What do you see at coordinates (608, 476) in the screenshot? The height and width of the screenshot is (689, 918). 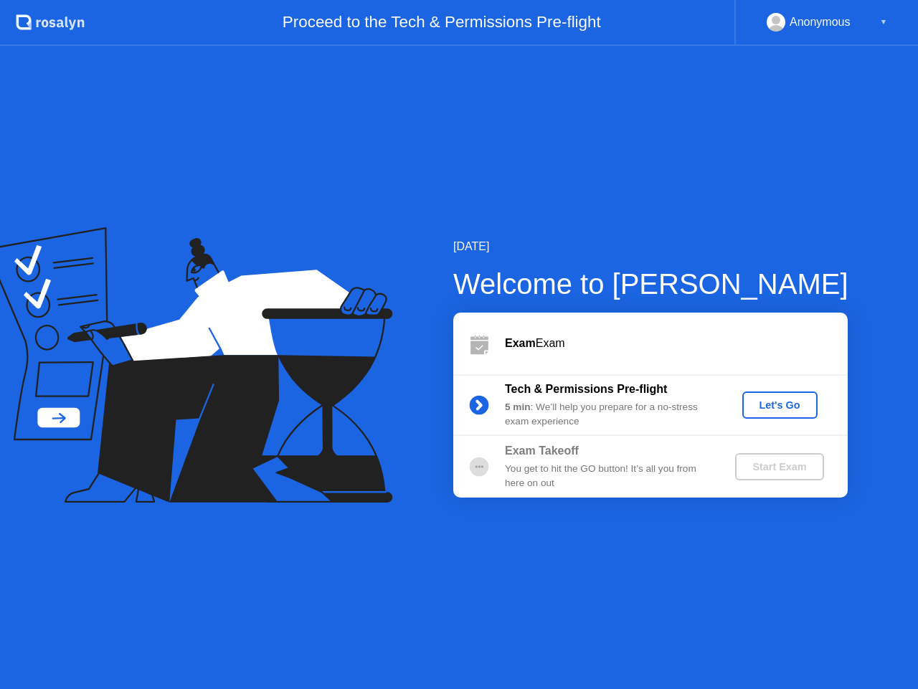 I see `div: You get to hit the GO button! It’s all you from here on out` at bounding box center [608, 476].